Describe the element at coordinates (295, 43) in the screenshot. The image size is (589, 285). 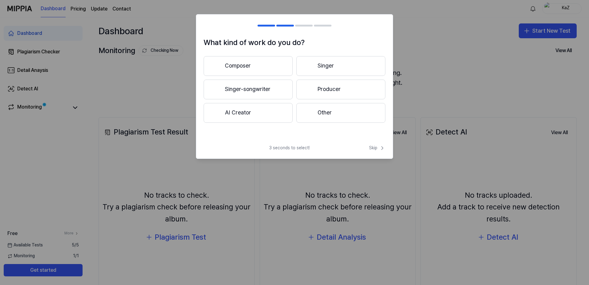
I see `h1: What kind of work do you do?` at that location.